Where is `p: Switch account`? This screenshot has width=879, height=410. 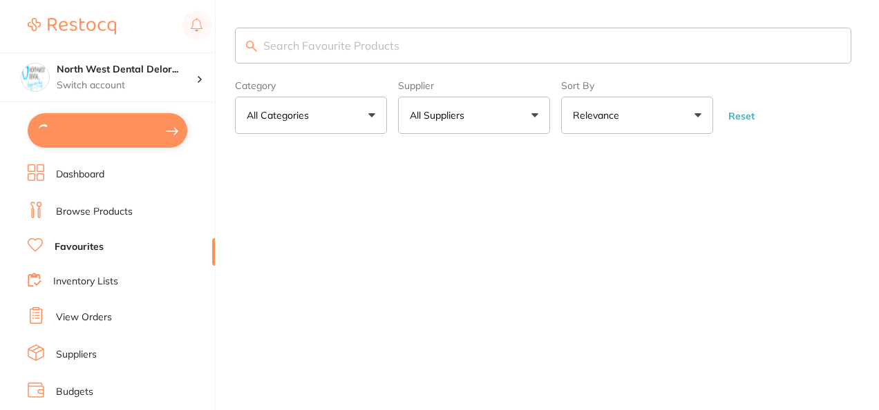
p: Switch account is located at coordinates (126, 86).